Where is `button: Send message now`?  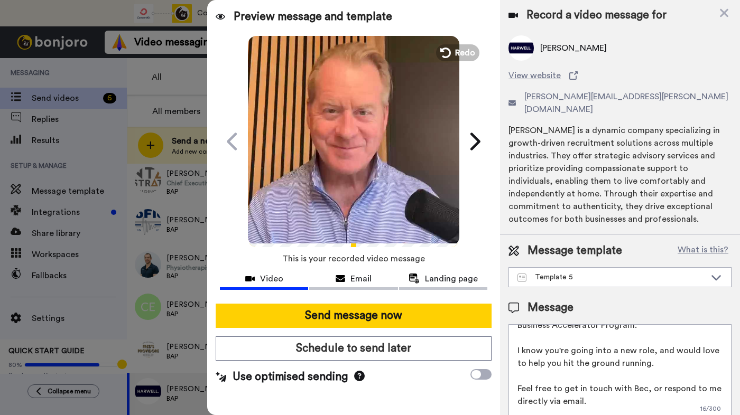 button: Send message now is located at coordinates (353, 316).